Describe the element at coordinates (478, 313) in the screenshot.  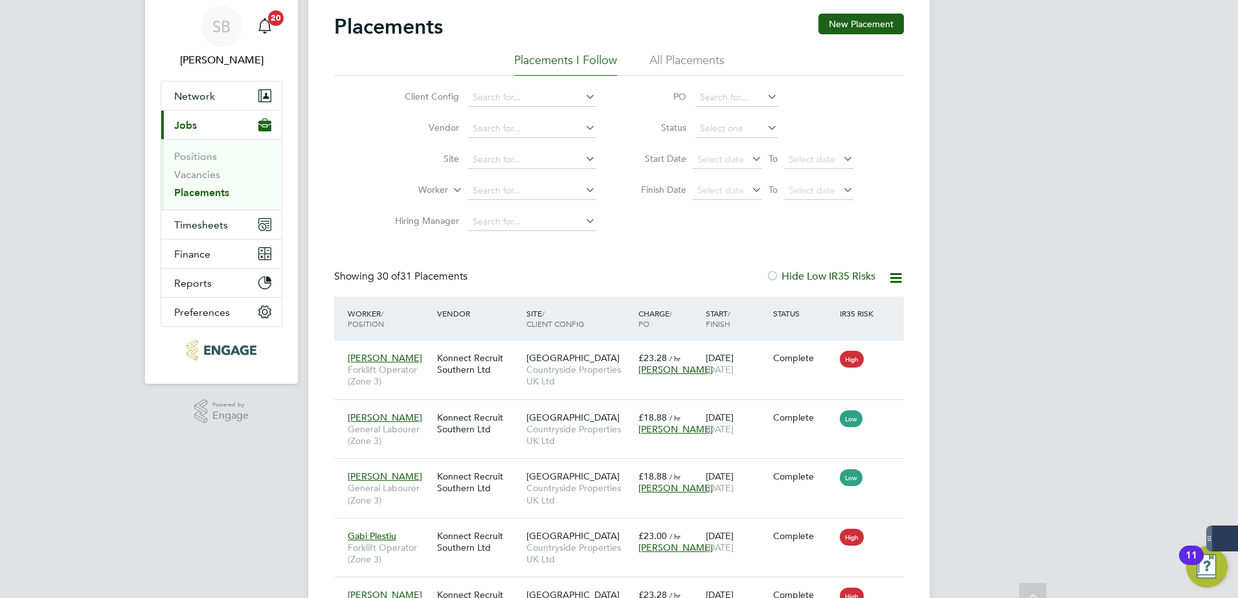
I see `div: Vendor` at that location.